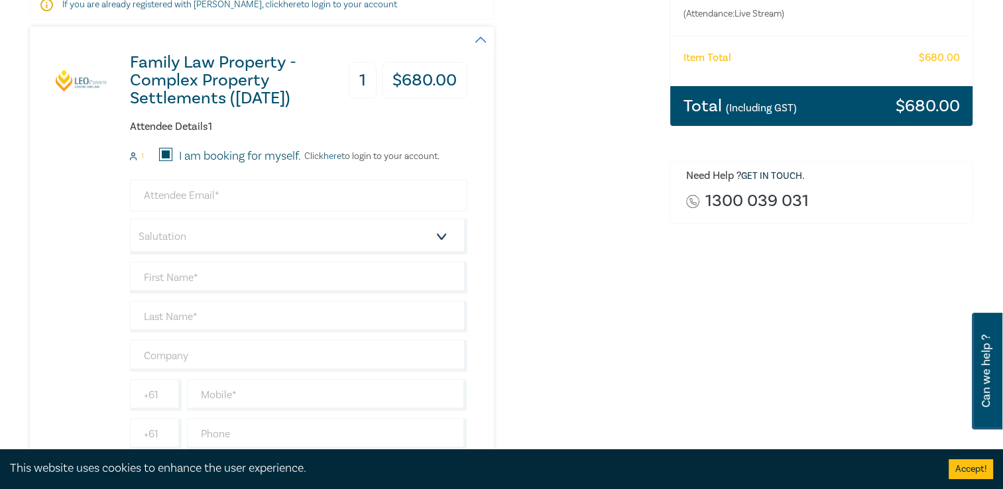 This screenshot has height=489, width=1003. What do you see at coordinates (327, 434) in the screenshot?
I see `input: Phone` at bounding box center [327, 434].